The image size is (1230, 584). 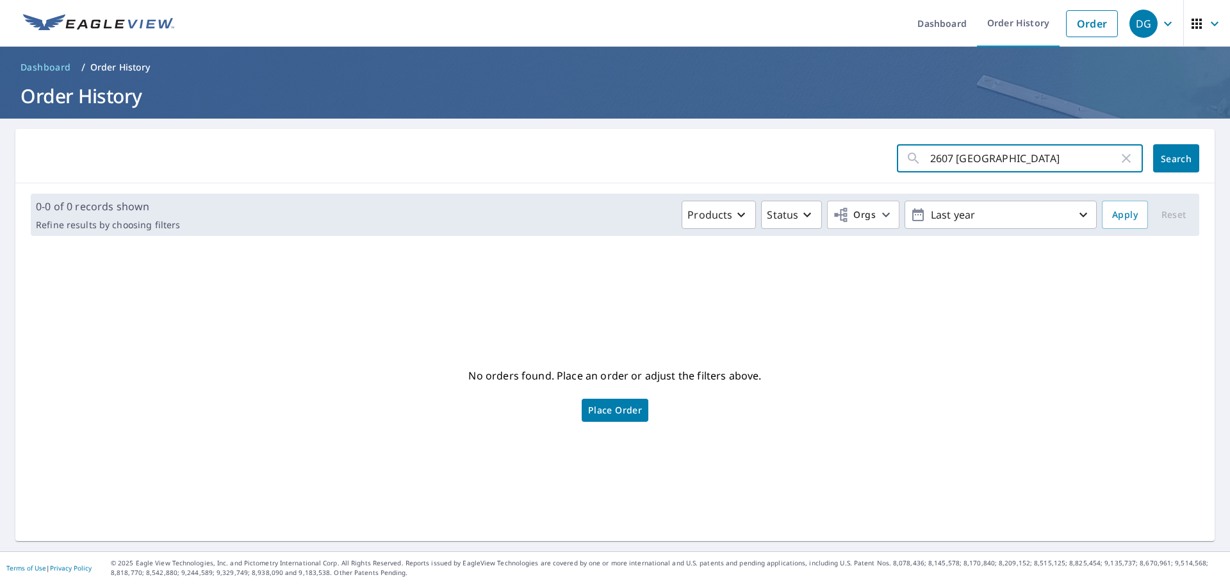 I want to click on span: Dashboard, so click(x=45, y=67).